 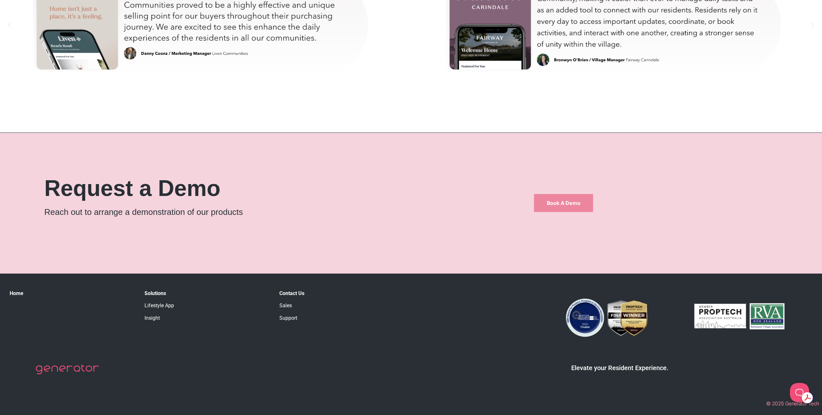 I want to click on span: Book a Demo, so click(x=563, y=203).